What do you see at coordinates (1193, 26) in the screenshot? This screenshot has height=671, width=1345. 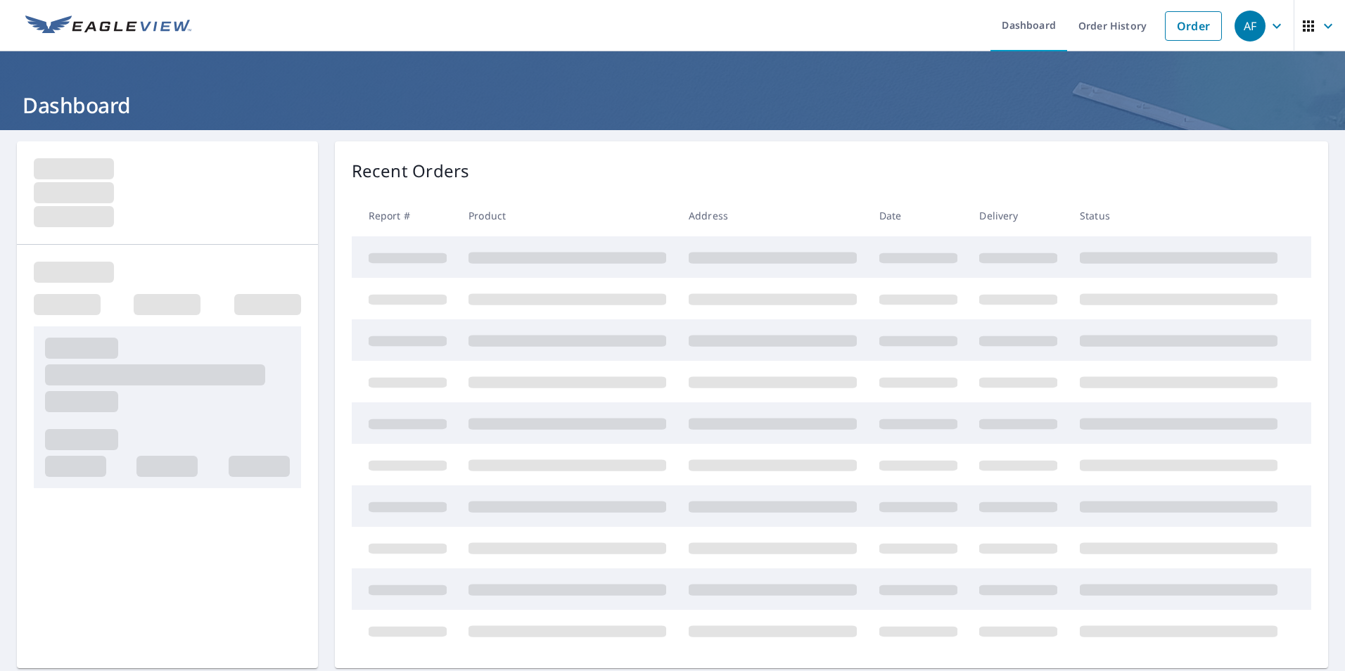 I see `a: Order` at bounding box center [1193, 26].